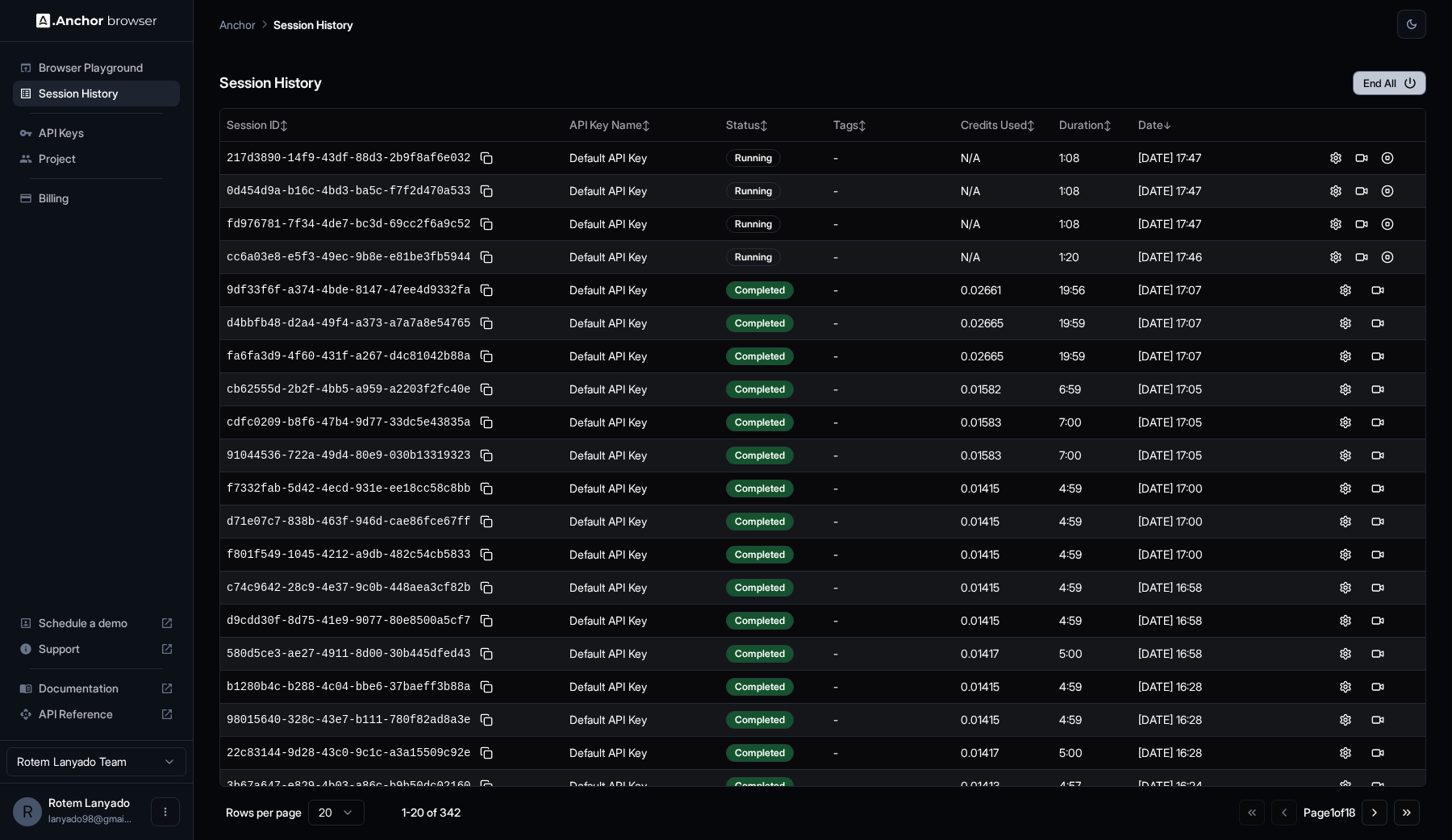  What do you see at coordinates (90, 818) in the screenshot?
I see `span: lanyado98@gmail.com` at bounding box center [90, 818].